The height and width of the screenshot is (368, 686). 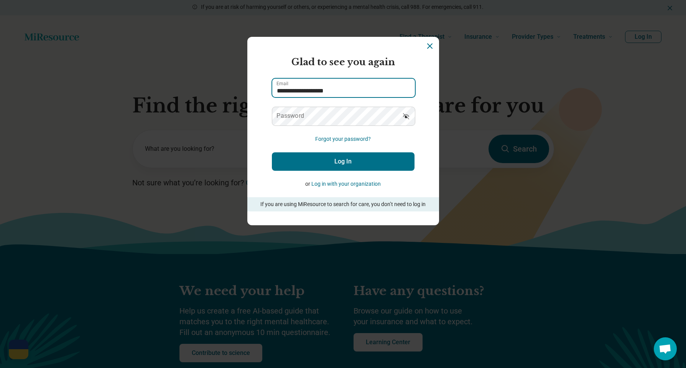 I want to click on p: If you are using MiResource to search for care, you don’t need to log in, so click(x=343, y=204).